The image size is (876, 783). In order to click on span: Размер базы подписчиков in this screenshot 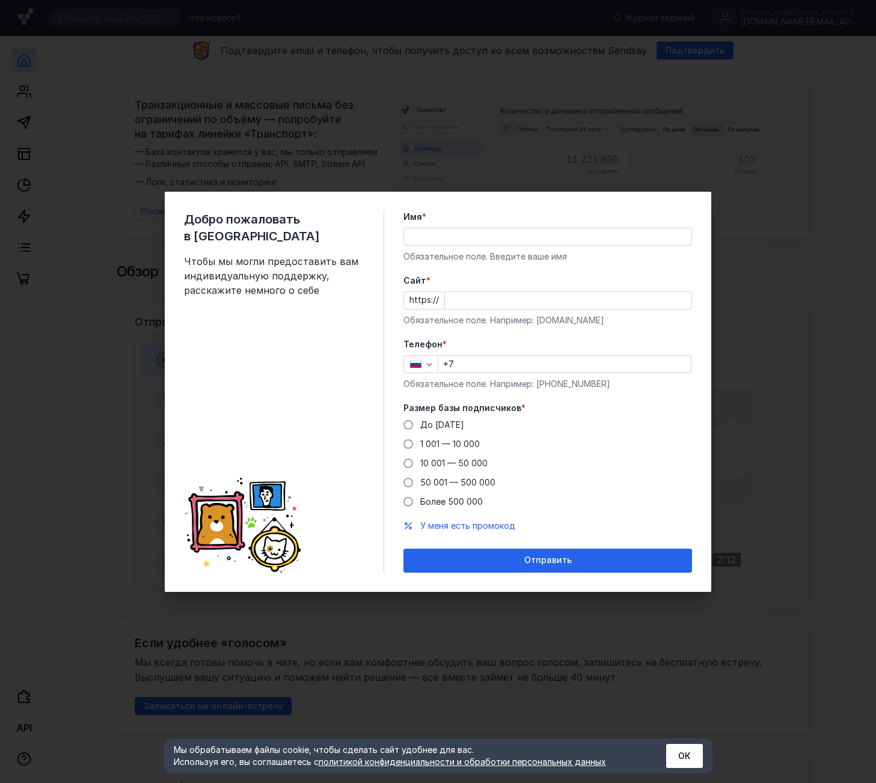, I will do `click(462, 408)`.